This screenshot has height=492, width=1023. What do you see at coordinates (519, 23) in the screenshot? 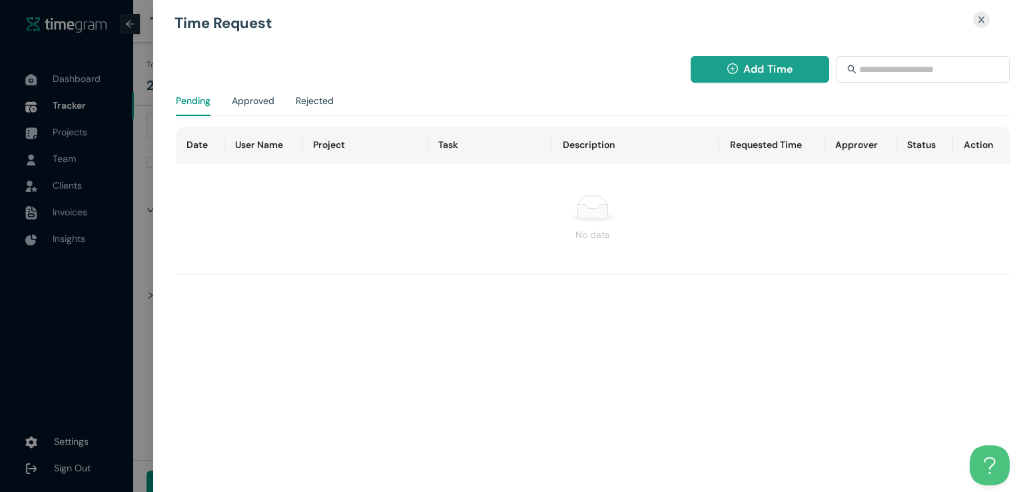
I see `h1: Time Request` at bounding box center [519, 23].